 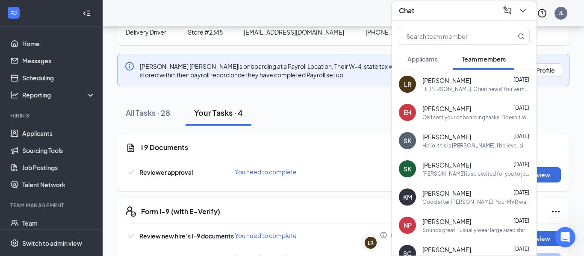 I want to click on button: Go to Profile, so click(x=537, y=70).